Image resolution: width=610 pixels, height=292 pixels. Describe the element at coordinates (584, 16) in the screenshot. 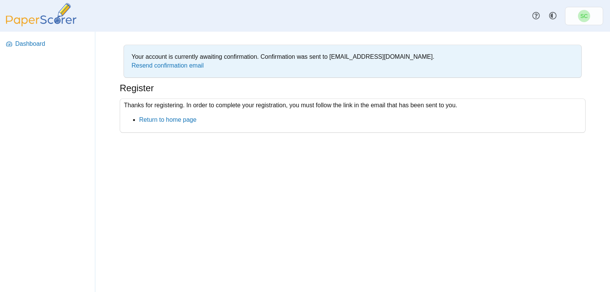

I see `span: Sydney Canevari` at that location.